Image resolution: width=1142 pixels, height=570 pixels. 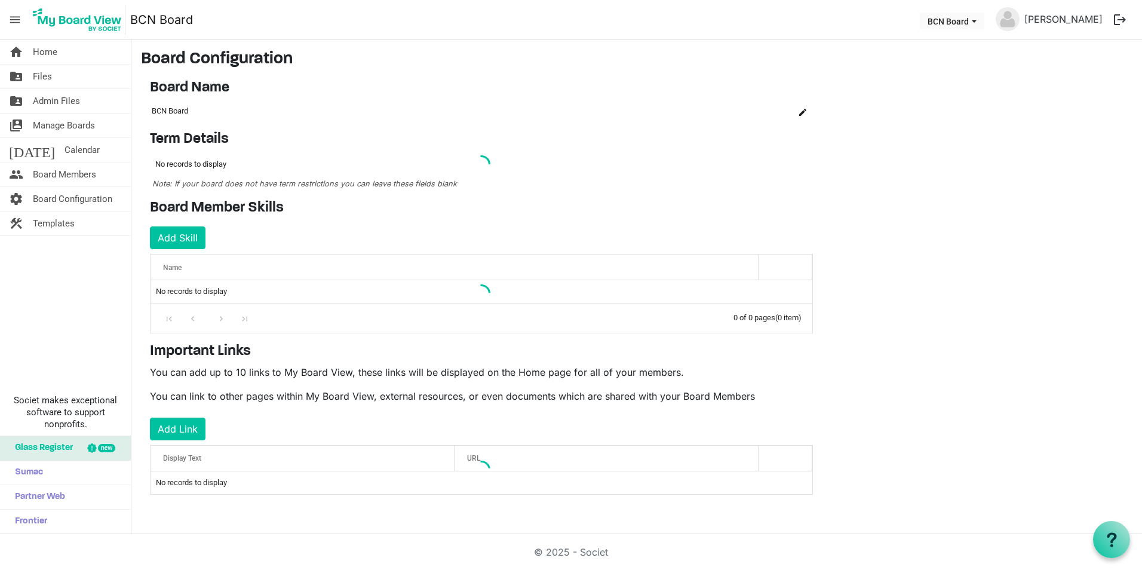 I want to click on span: Templates, so click(x=54, y=223).